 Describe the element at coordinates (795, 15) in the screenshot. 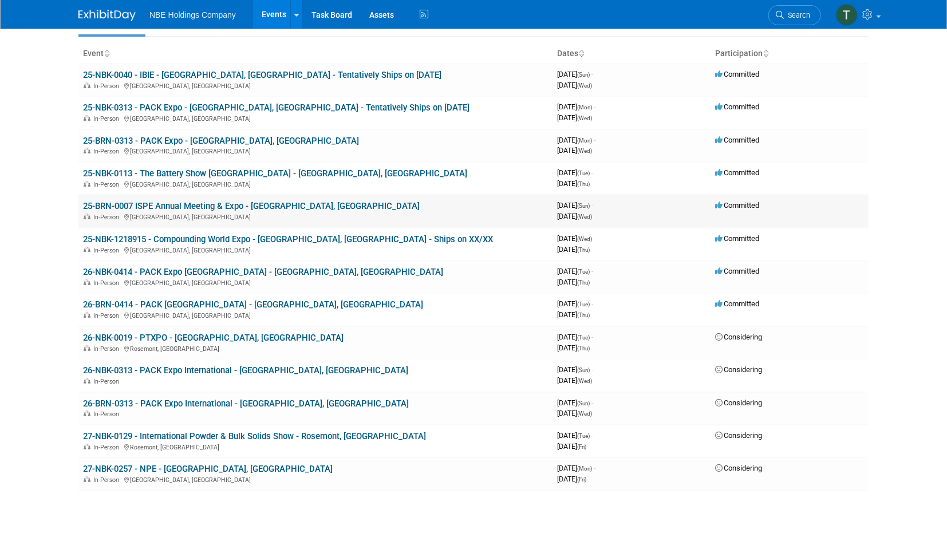

I see `a: Search` at that location.